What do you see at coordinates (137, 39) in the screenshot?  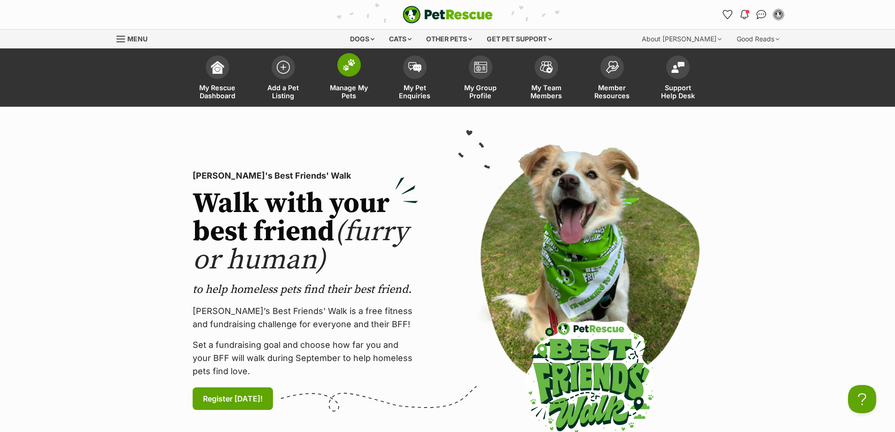 I see `span: Menu` at bounding box center [137, 39].